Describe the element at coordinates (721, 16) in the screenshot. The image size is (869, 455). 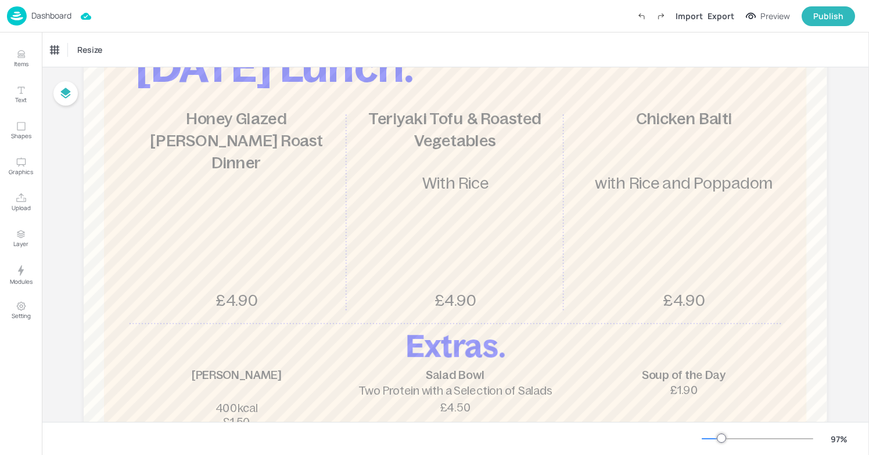
I see `div: Export` at that location.